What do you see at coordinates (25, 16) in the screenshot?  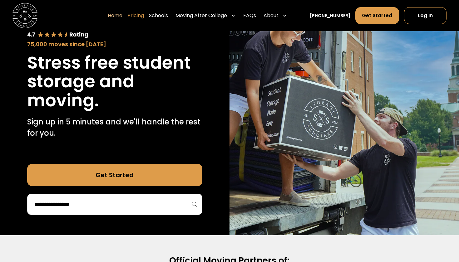 I see `a: home` at bounding box center [25, 16].